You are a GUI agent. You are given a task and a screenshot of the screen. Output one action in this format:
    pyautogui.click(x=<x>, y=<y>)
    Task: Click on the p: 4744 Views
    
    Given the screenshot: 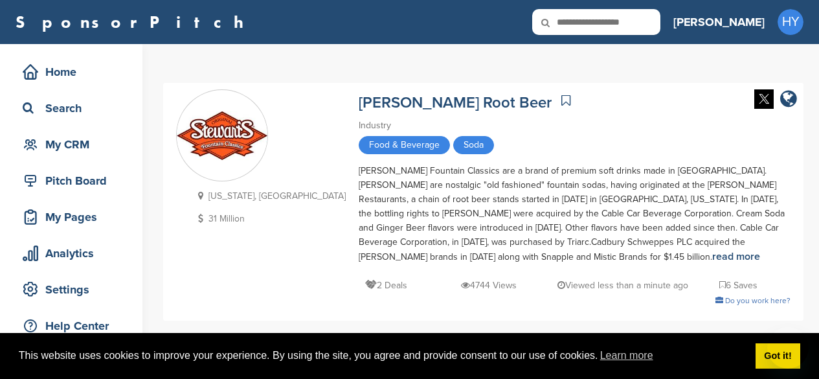 What is the action you would take?
    pyautogui.click(x=489, y=285)
    